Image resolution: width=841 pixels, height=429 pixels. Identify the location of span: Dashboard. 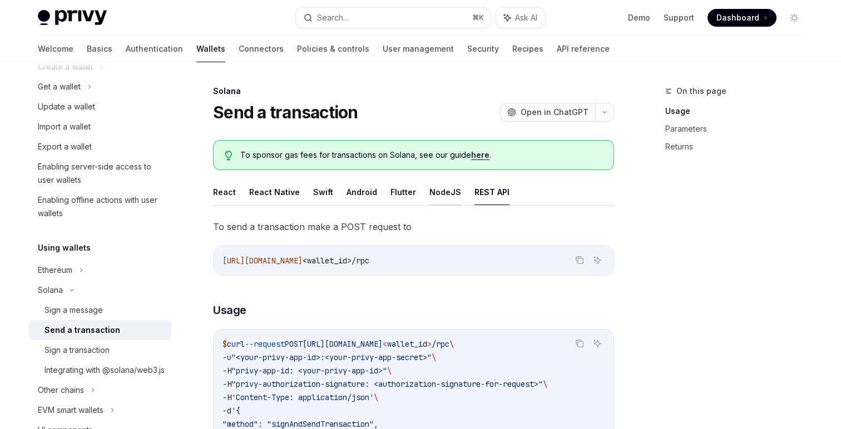
(737, 18).